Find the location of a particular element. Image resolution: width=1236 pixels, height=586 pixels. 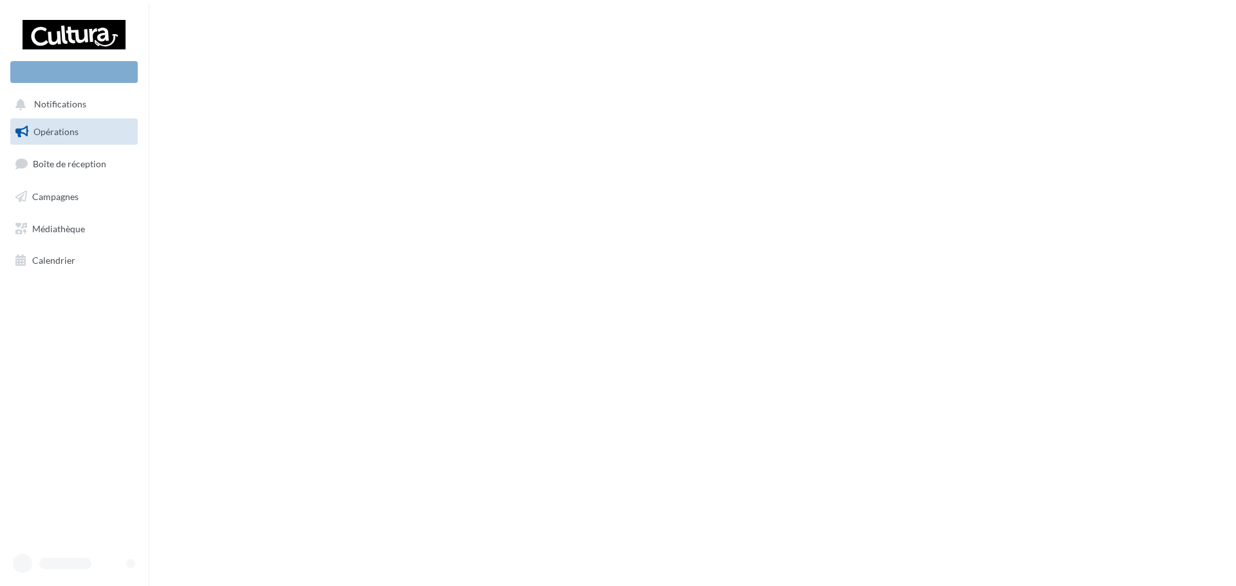

a: Campagnes is located at coordinates (74, 197).